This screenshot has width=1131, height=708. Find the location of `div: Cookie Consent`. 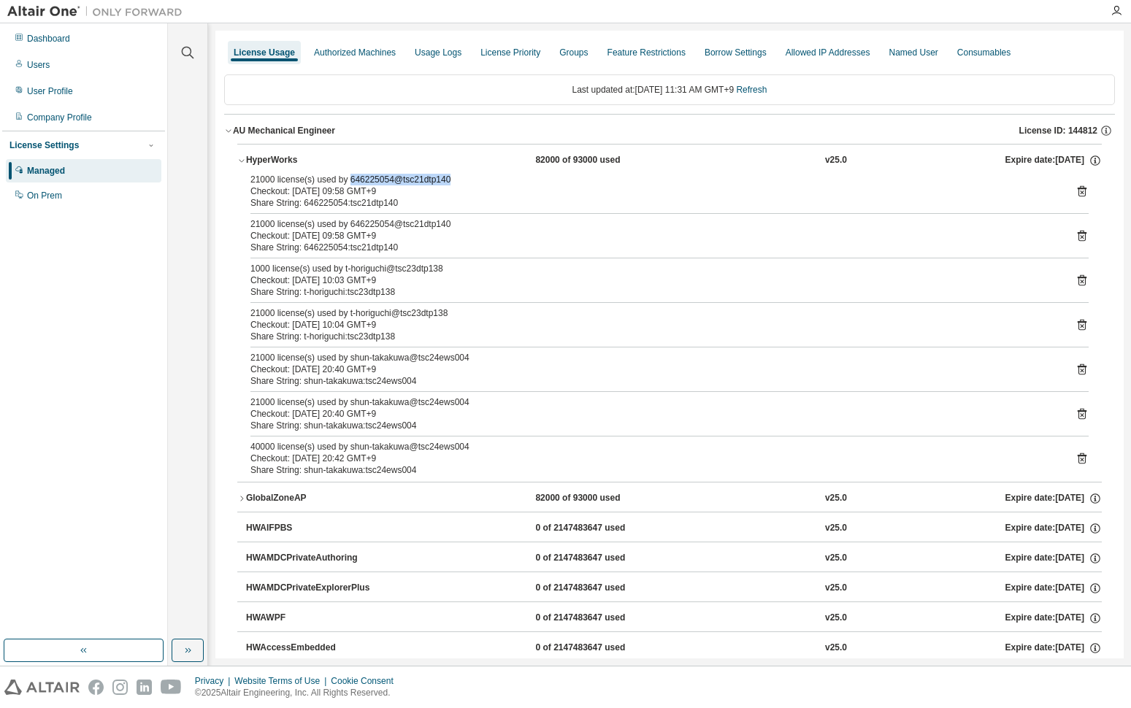

div: Cookie Consent is located at coordinates (366, 681).